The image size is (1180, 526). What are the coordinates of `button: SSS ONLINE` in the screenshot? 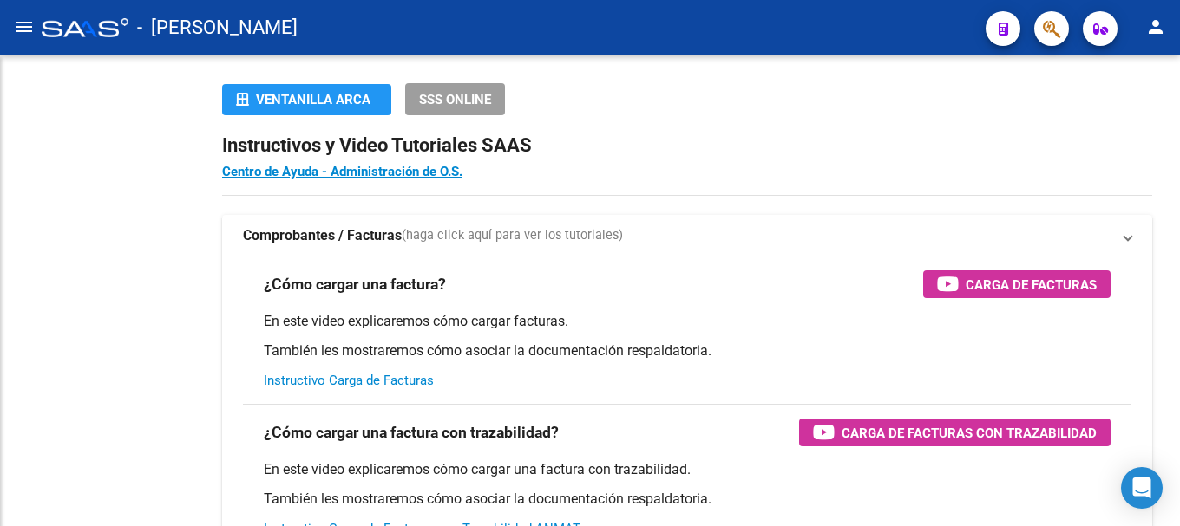 It's located at (454, 99).